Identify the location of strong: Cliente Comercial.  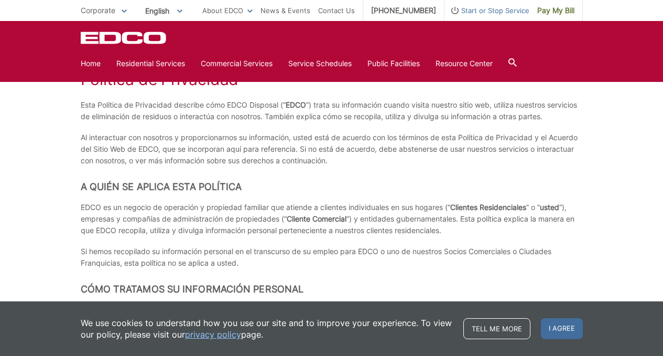
(317, 218).